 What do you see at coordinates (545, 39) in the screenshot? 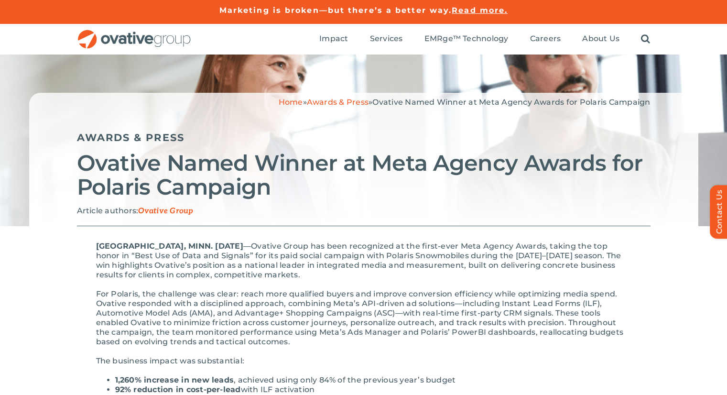
I see `a: Careers` at bounding box center [545, 39].